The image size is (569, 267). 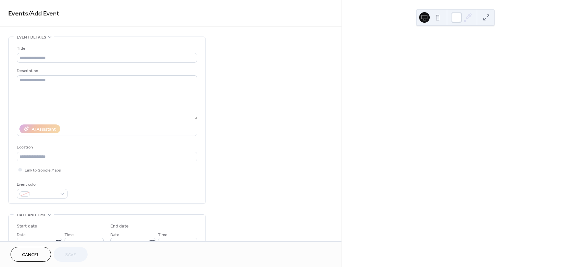 What do you see at coordinates (18, 14) in the screenshot?
I see `a: Events` at bounding box center [18, 14].